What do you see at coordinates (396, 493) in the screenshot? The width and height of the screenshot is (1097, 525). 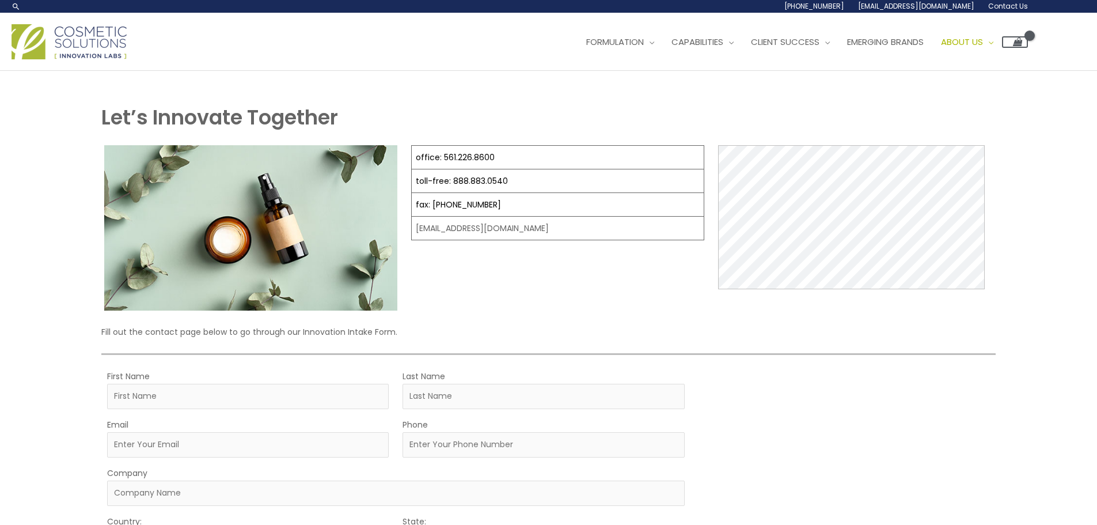 I see `input: Company Name` at bounding box center [396, 493].